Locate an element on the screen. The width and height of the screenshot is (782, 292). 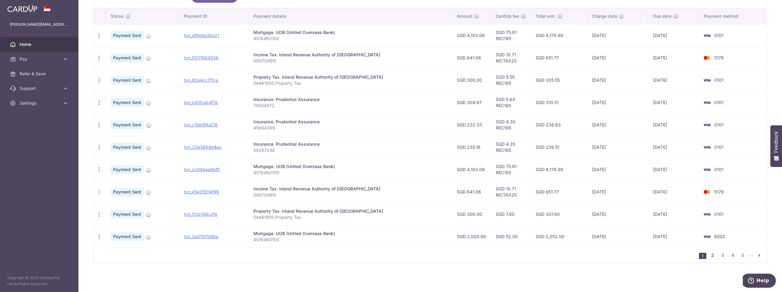
td: SGD 236.63 is located at coordinates (559, 125).